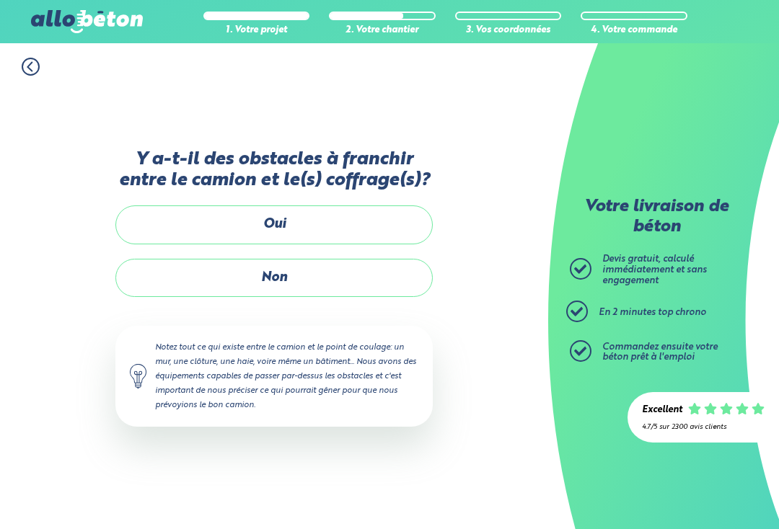  Describe the element at coordinates (274, 170) in the screenshot. I see `label: Y a-t-il des obstacles à franchir entre le camion et le(s) coffrage(s)?` at that location.